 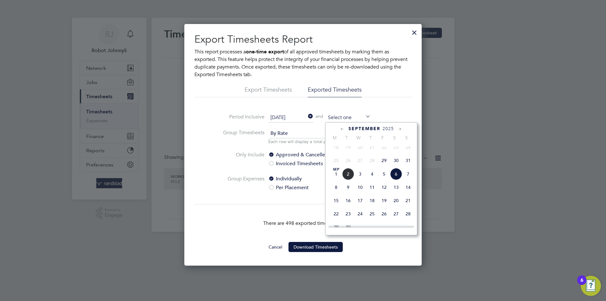 What do you see at coordinates (336, 187) in the screenshot?
I see `span: 8` at bounding box center [336, 187].